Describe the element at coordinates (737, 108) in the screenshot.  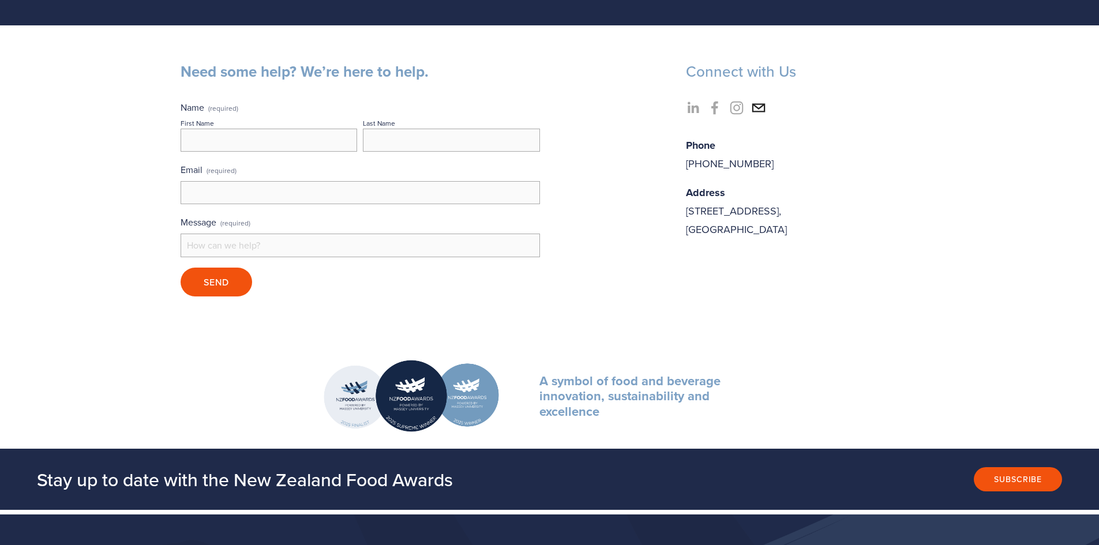
I see `a: Instagram` at that location.